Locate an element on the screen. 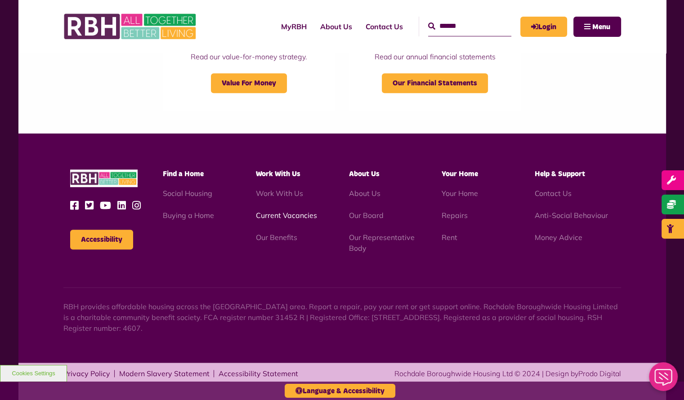 The height and width of the screenshot is (400, 684). span: About Us is located at coordinates (364, 174).